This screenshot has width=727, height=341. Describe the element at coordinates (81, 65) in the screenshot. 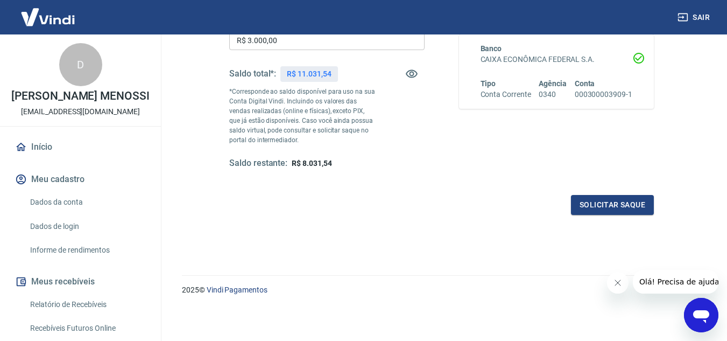

I see `div: D` at that location.